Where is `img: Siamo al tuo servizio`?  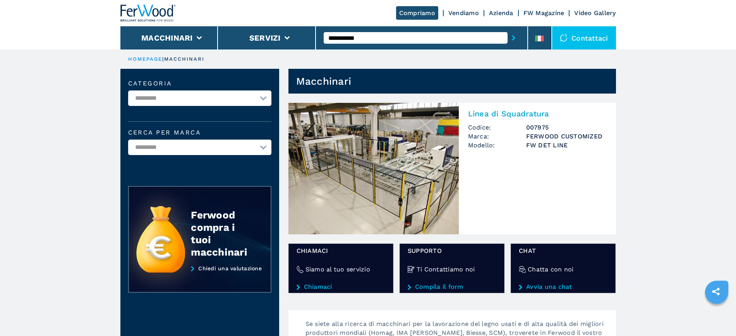
img: Siamo al tuo servizio is located at coordinates (300, 270).